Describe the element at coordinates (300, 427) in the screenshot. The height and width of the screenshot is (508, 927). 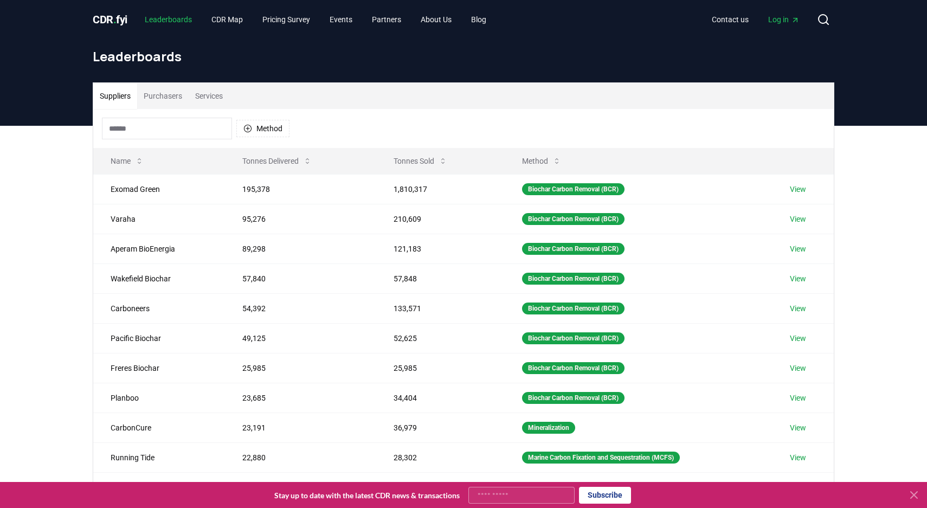
I see `td: 23,191` at that location.